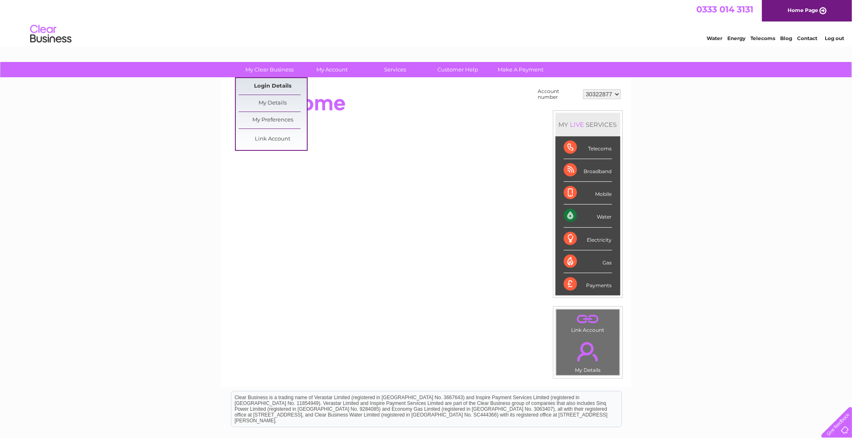 The image size is (852, 438). What do you see at coordinates (273, 120) in the screenshot?
I see `a: My Preferences` at bounding box center [273, 120].